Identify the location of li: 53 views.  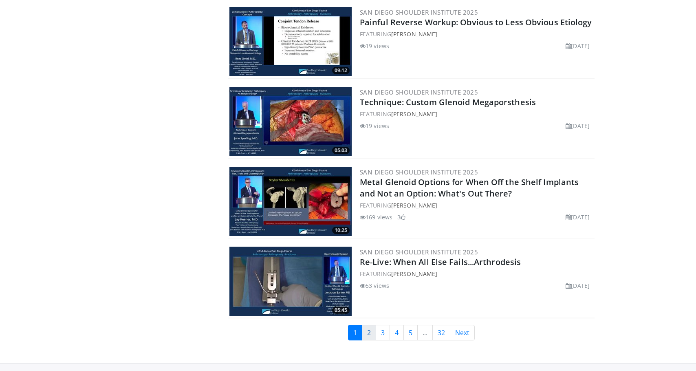
(374, 285).